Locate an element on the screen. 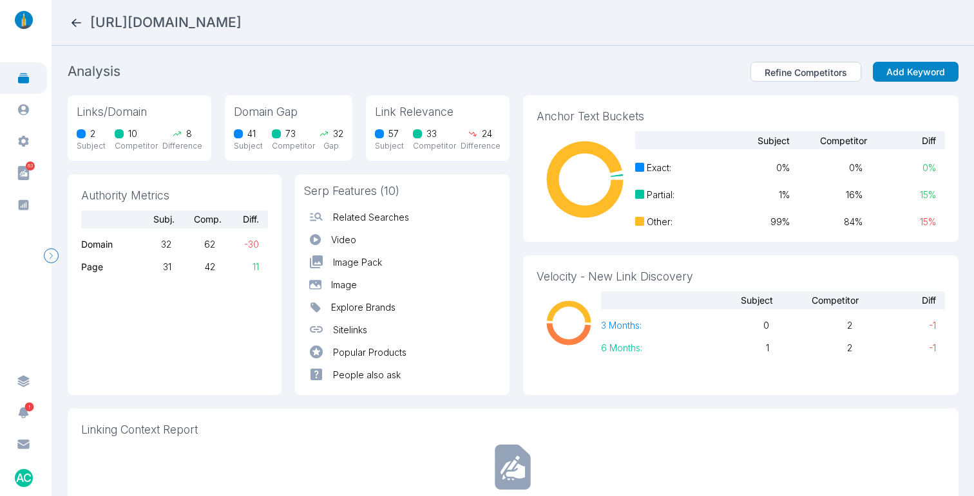  p: Domain is located at coordinates (104, 244).